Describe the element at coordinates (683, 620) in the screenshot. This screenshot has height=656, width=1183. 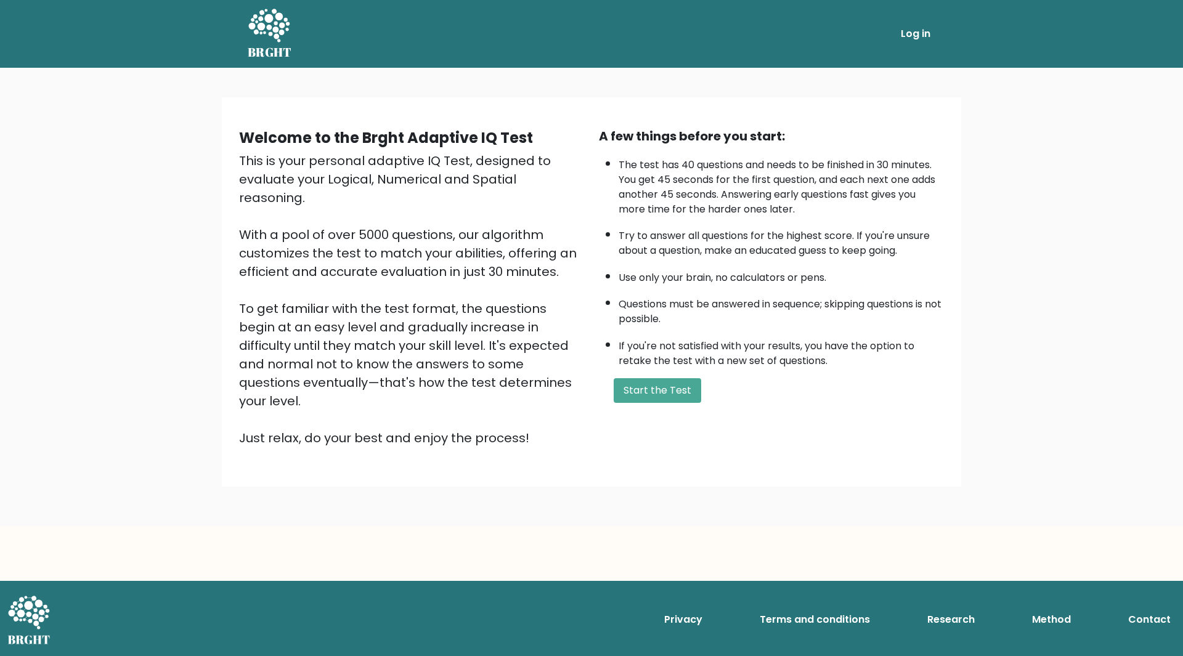
I see `a: Privacy` at that location.